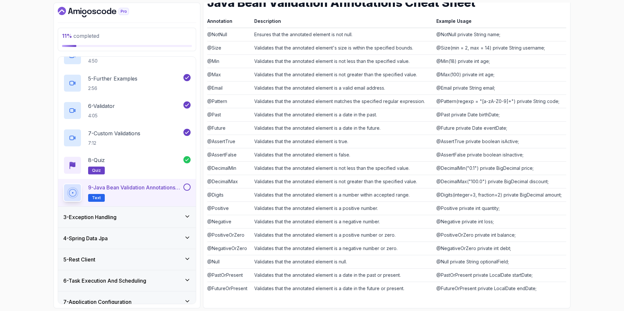 This screenshot has height=311, width=624. What do you see at coordinates (343, 262) in the screenshot?
I see `td: Validates that the annotated element is null.` at bounding box center [343, 262].